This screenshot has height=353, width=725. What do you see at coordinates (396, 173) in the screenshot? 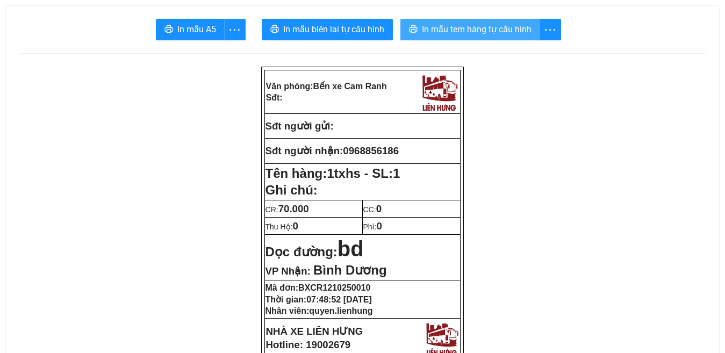
I see `span: 1` at bounding box center [396, 173].